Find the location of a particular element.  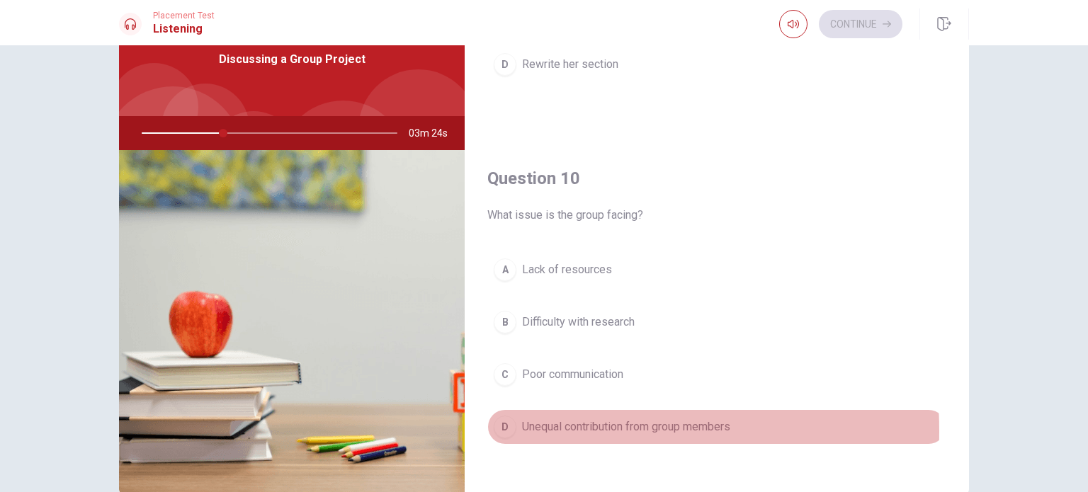

button: ALack of resources is located at coordinates (717, 270).